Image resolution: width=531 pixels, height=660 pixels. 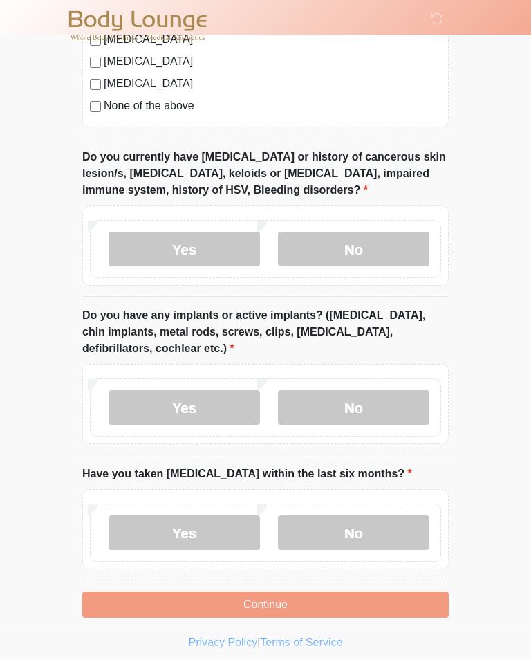 What do you see at coordinates (95, 106) in the screenshot?
I see `input: None of the above` at bounding box center [95, 106].